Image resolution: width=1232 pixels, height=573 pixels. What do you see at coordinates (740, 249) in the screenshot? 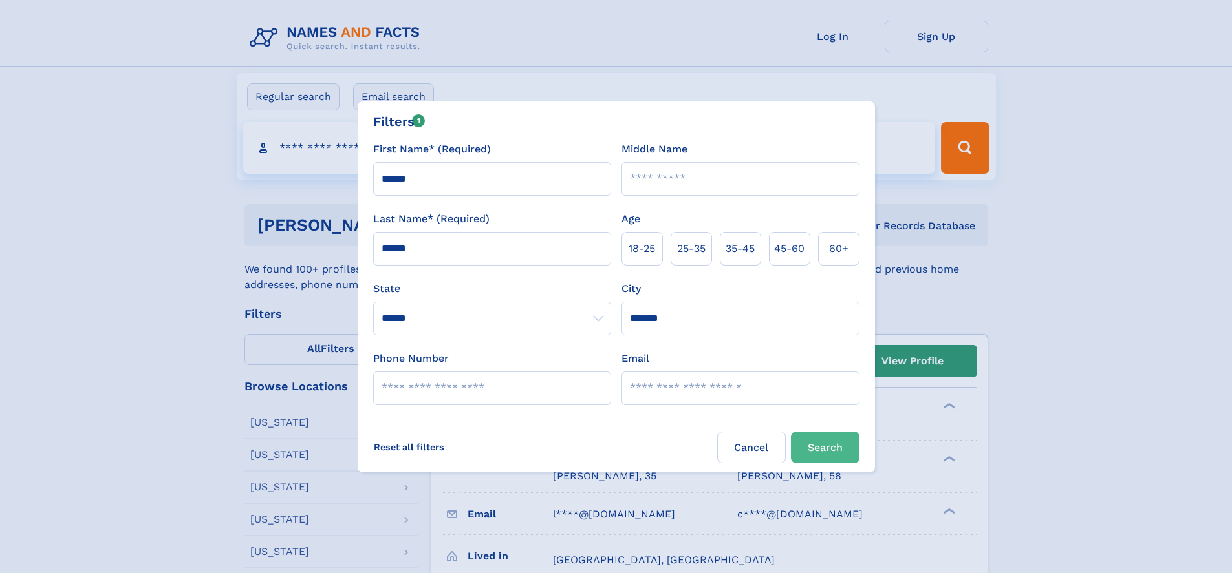
I see `span: 35‑45` at bounding box center [740, 249].